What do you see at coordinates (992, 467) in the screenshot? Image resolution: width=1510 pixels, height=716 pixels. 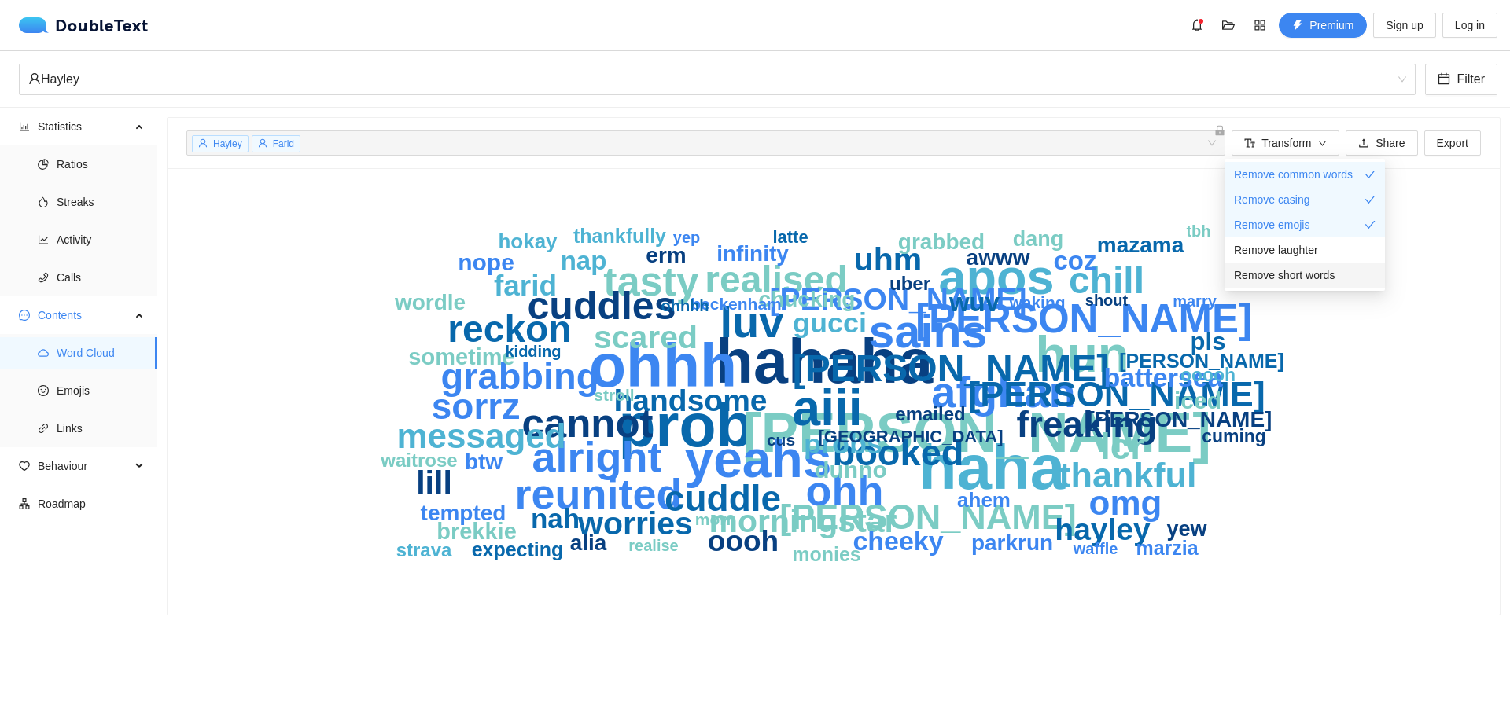 I see `text: haha` at bounding box center [992, 467].